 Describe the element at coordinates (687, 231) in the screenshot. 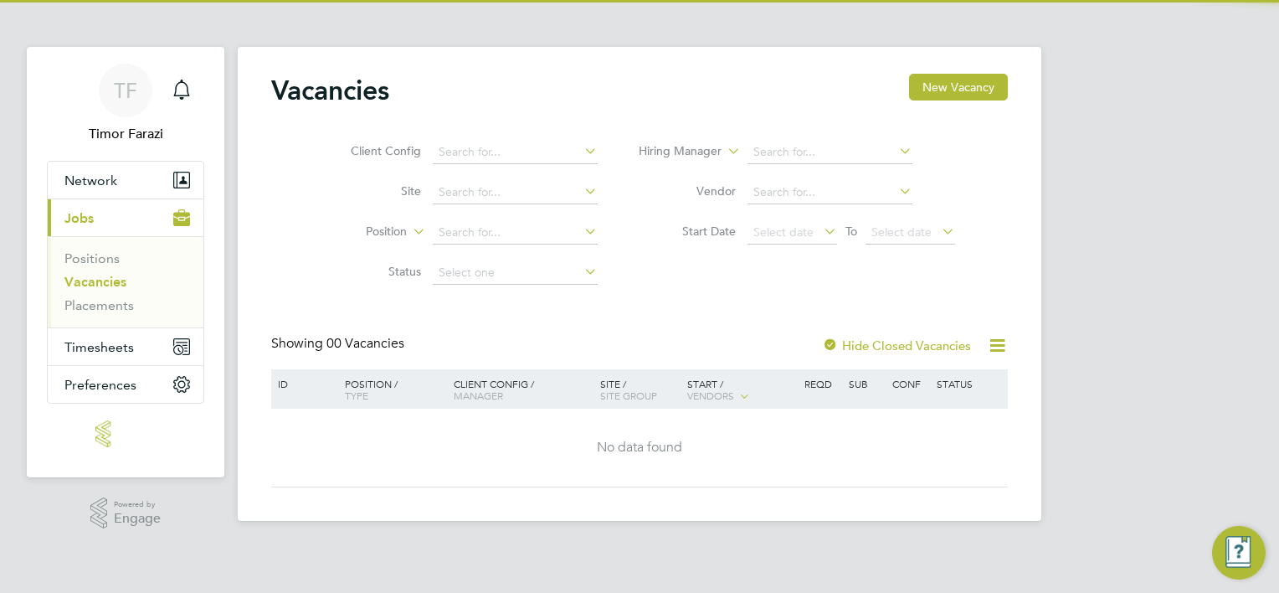

I see `label: Start Date` at that location.